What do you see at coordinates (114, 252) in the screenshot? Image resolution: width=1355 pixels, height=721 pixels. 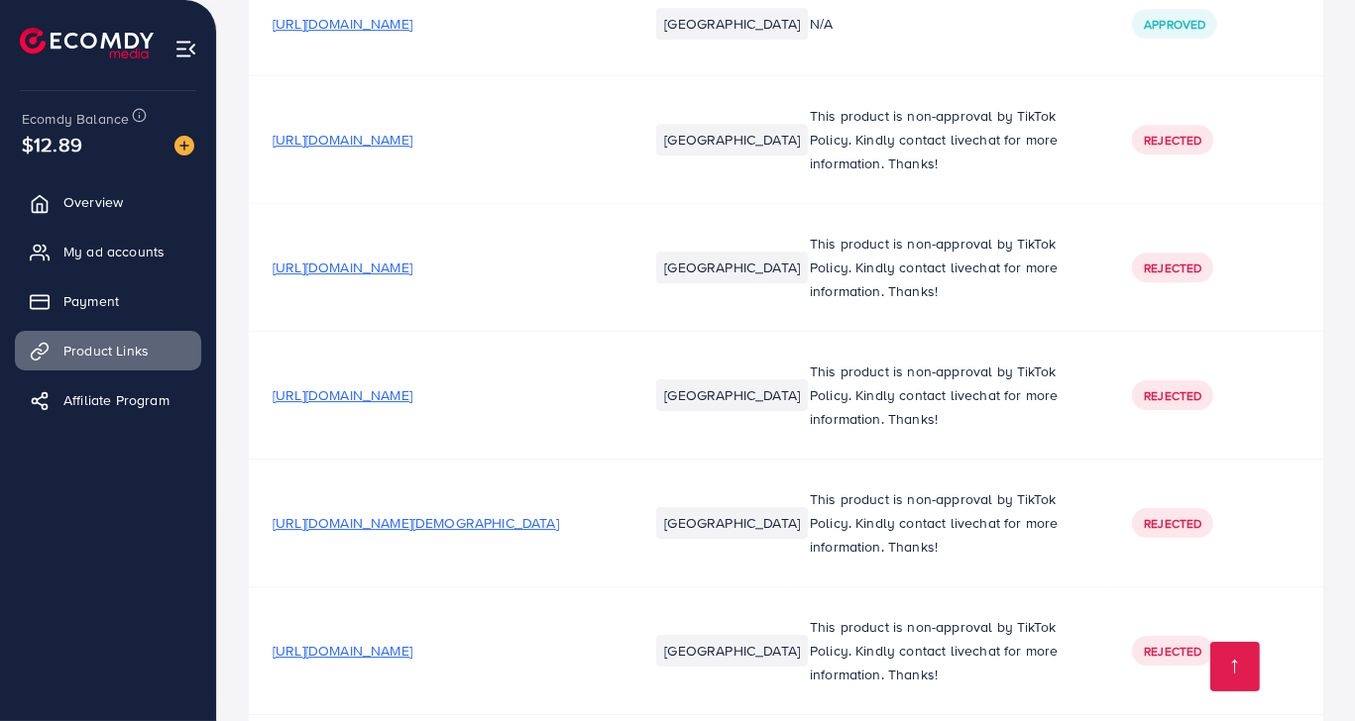 I see `span: My ad accounts` at bounding box center [114, 252].